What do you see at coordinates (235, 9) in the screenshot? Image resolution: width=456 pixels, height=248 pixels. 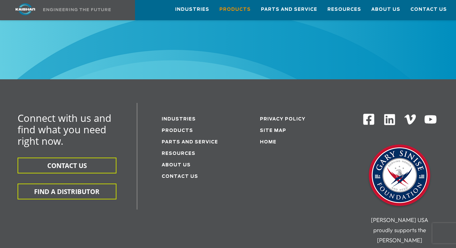 I see `span: Products` at bounding box center [235, 9].